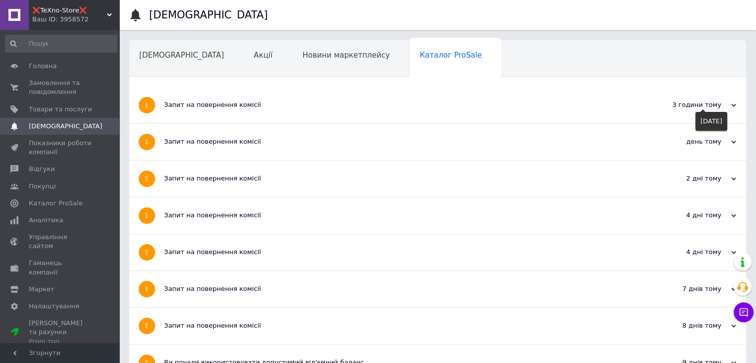 Image resolution: width=756 pixels, height=363 pixels. I want to click on span: Гаманець компанії, so click(60, 268).